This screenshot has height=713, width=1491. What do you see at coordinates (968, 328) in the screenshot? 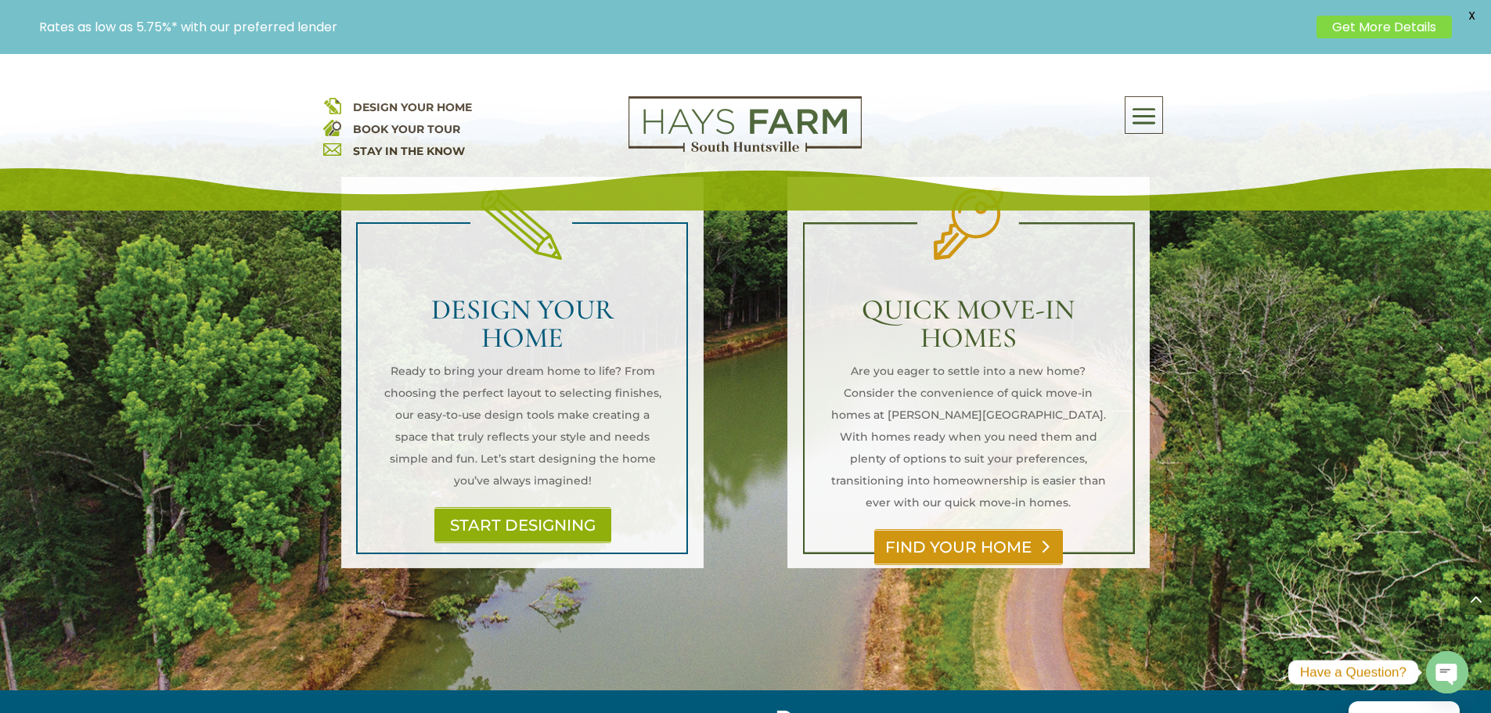
I see `h2: QUICK MOVE-IN HOMES` at bounding box center [968, 328].